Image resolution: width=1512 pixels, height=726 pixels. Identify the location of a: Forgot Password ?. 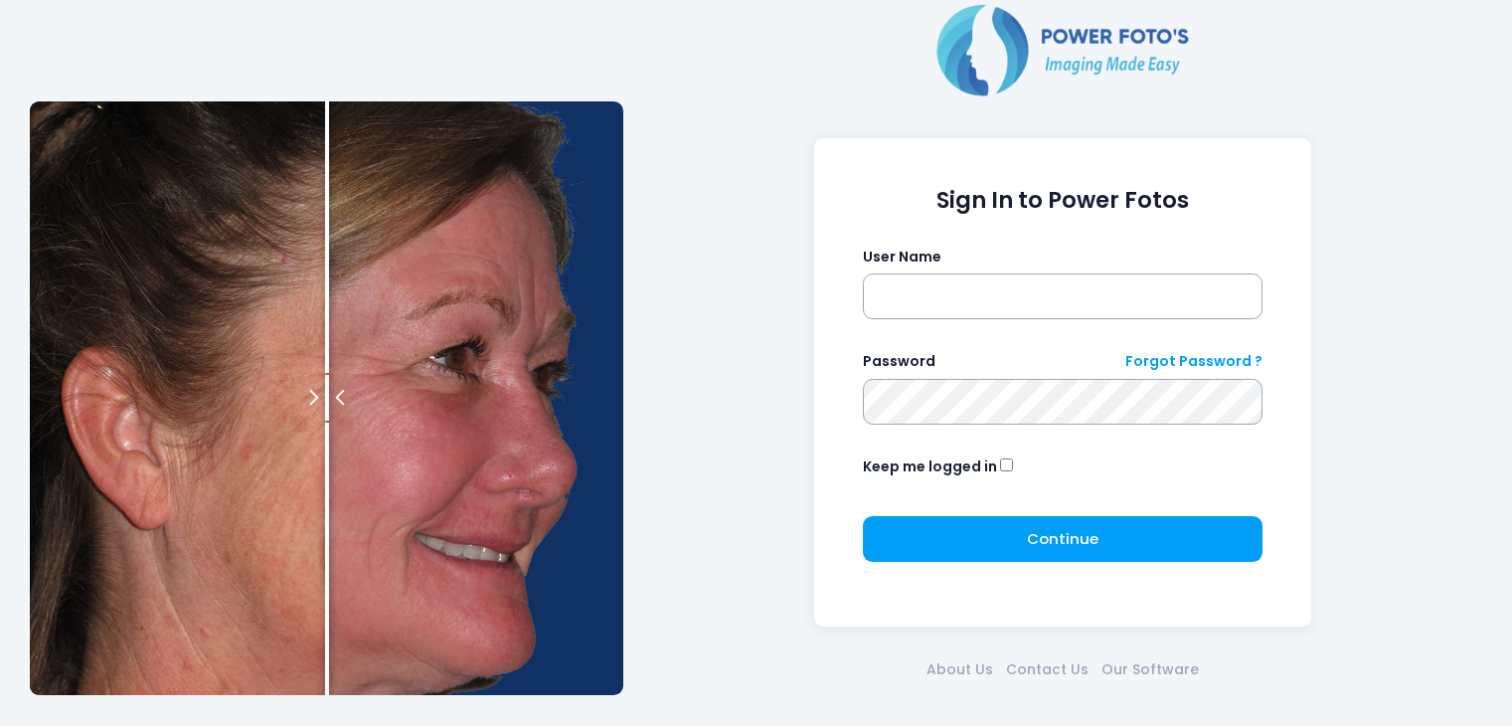
(1194, 361).